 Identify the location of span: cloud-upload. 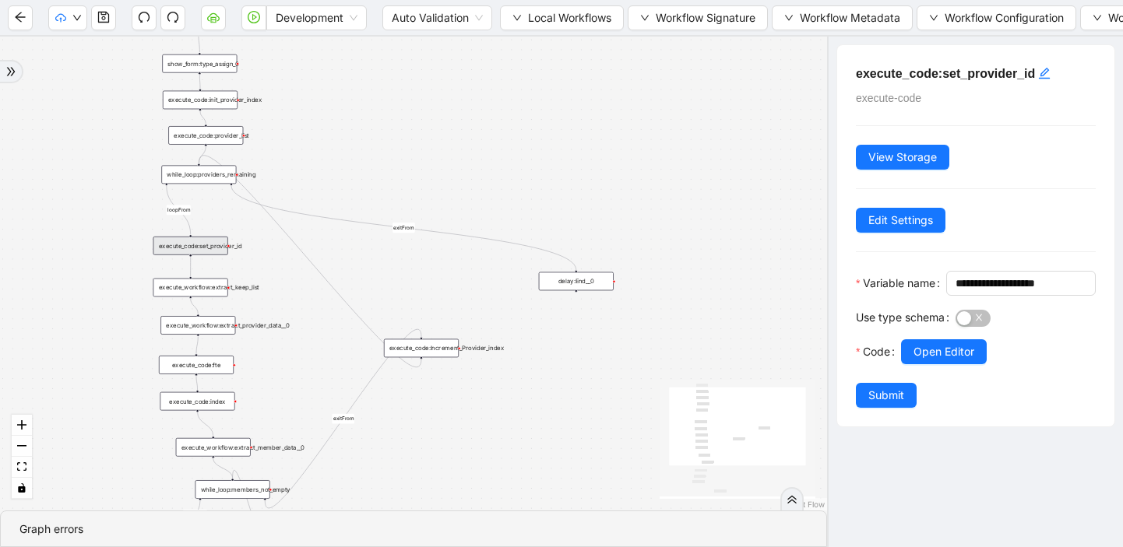
(61, 18).